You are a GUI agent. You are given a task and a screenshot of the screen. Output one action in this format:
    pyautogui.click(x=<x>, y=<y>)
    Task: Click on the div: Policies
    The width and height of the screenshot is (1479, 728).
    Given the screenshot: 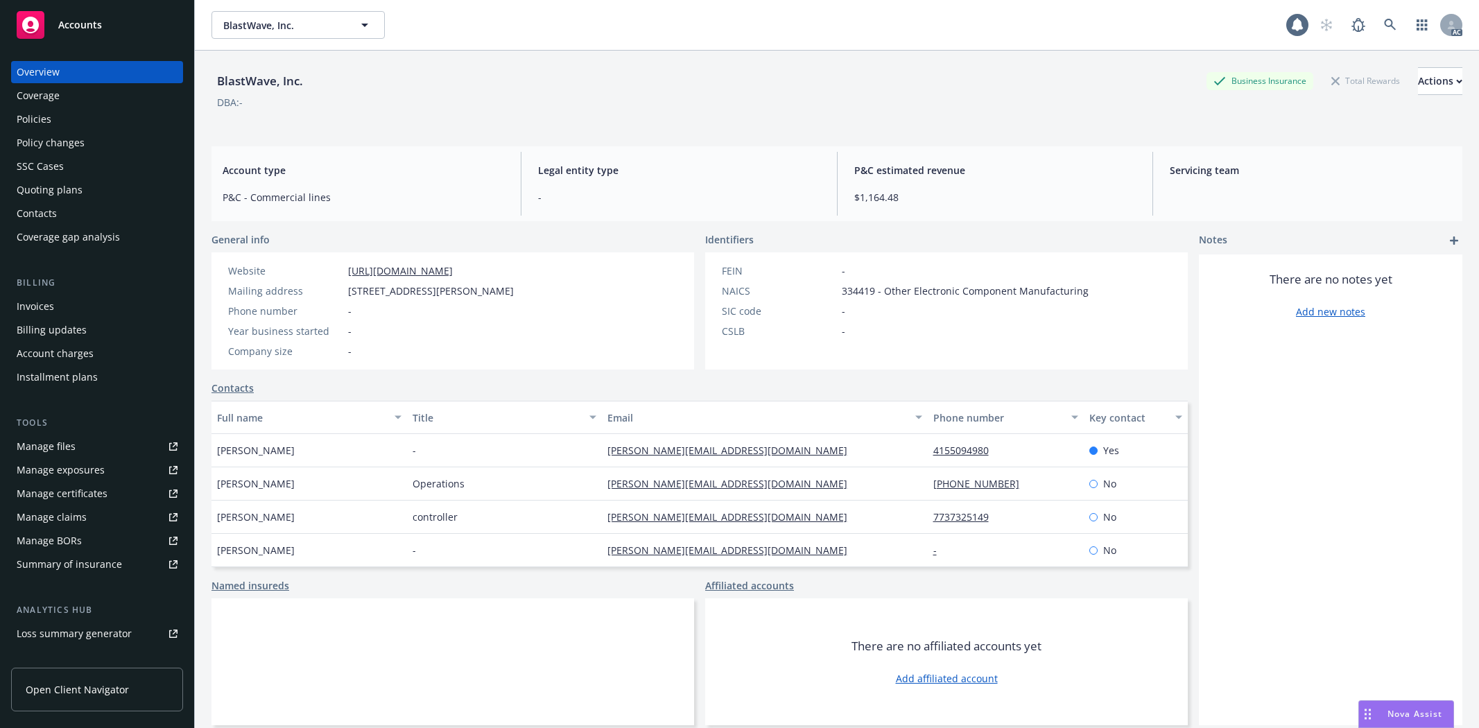 What is the action you would take?
    pyautogui.click(x=34, y=119)
    